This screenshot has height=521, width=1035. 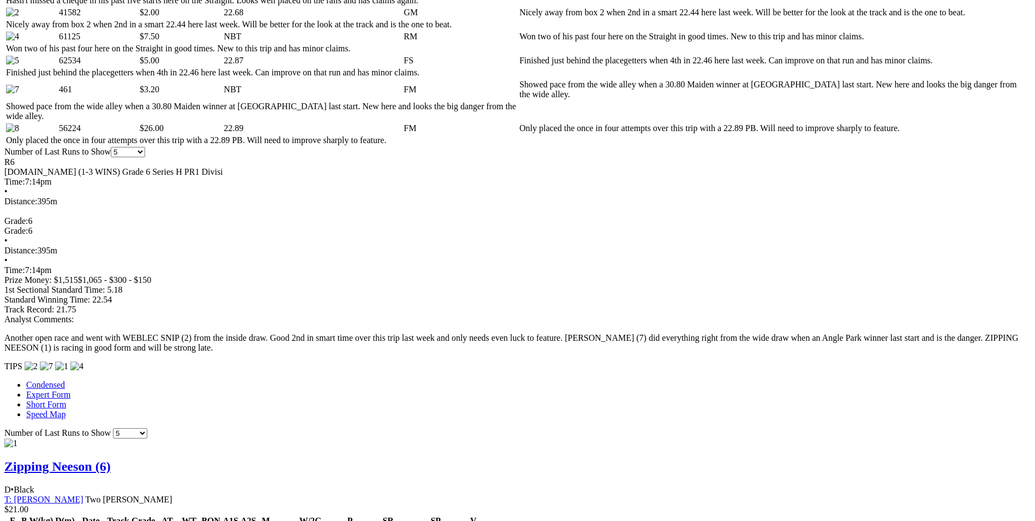 I want to click on td: 22.87, so click(x=313, y=61).